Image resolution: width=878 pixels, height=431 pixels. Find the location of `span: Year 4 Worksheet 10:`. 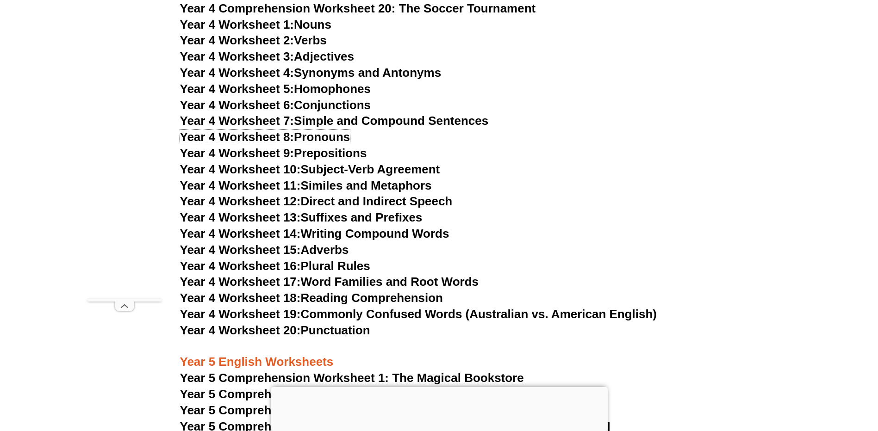

span: Year 4 Worksheet 10: is located at coordinates (240, 169).